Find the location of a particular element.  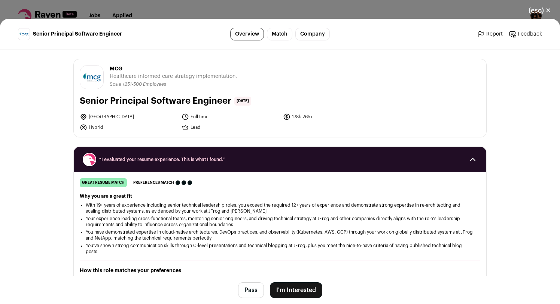

h2: How this role matches your preferences is located at coordinates (280, 271).